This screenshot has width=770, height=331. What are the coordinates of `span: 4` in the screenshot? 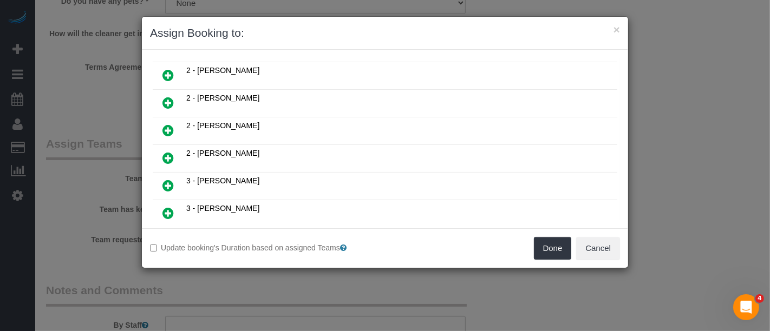 It's located at (759, 299).